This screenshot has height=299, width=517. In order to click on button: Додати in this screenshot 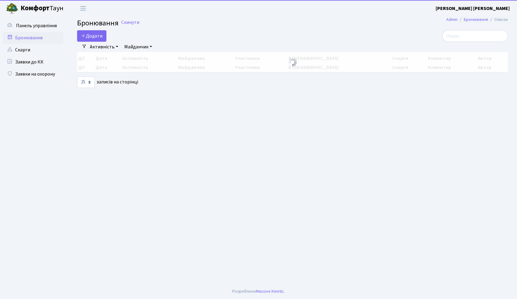, I will do `click(92, 36)`.